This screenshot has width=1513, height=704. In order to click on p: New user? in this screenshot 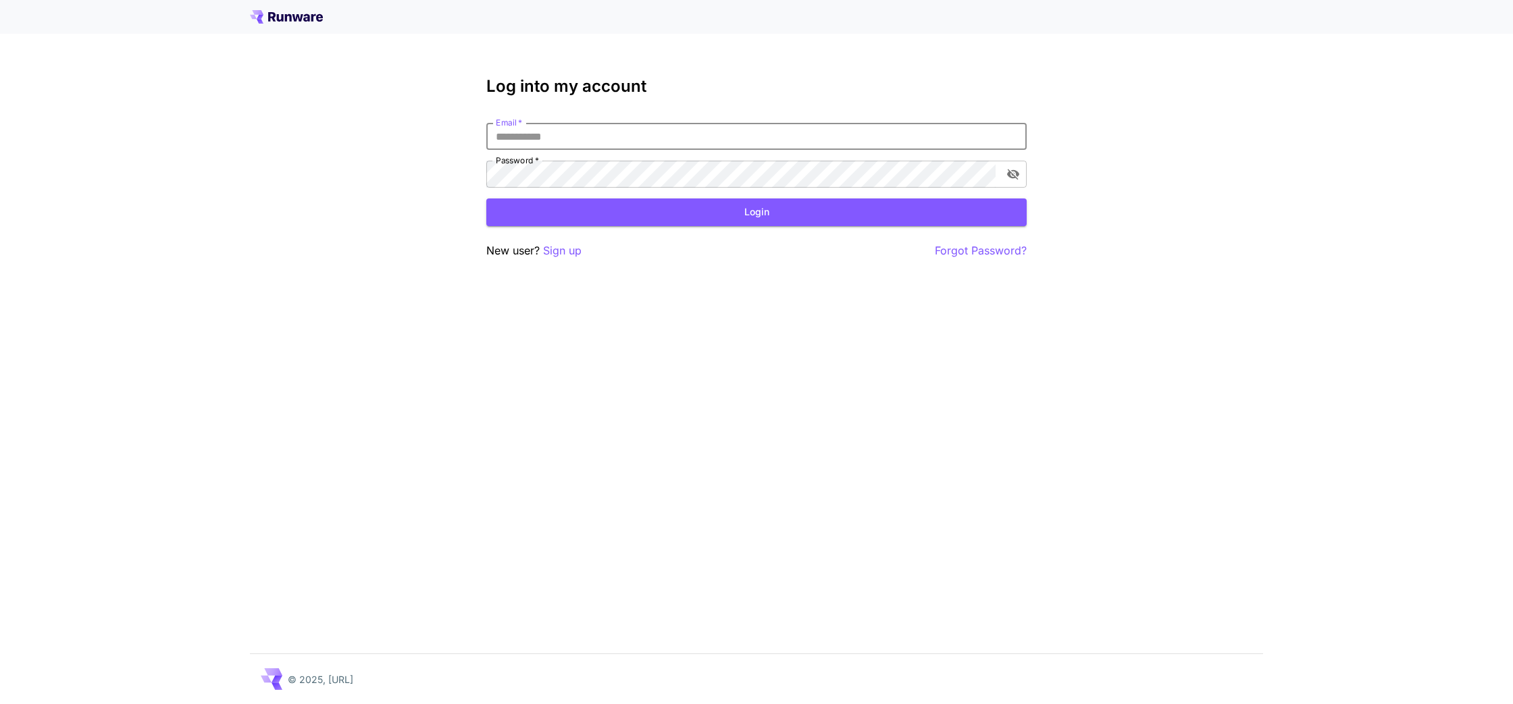, I will do `click(534, 251)`.